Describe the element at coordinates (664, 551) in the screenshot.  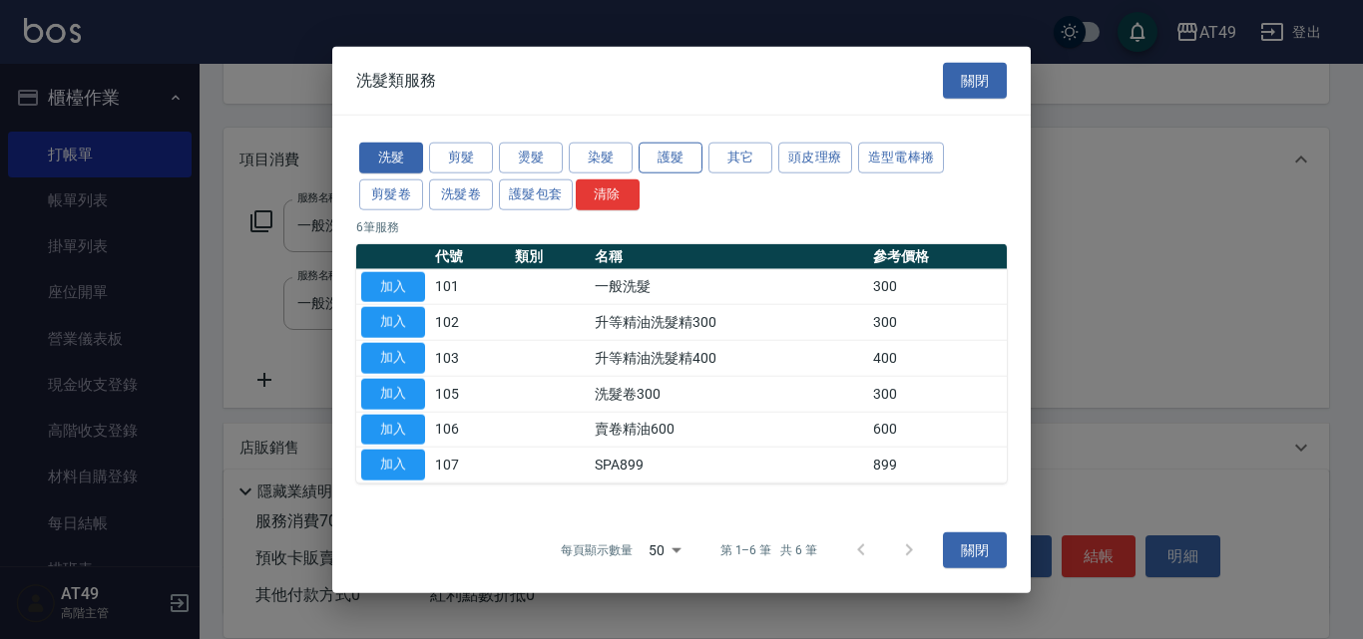
I see `div: 50` at that location.